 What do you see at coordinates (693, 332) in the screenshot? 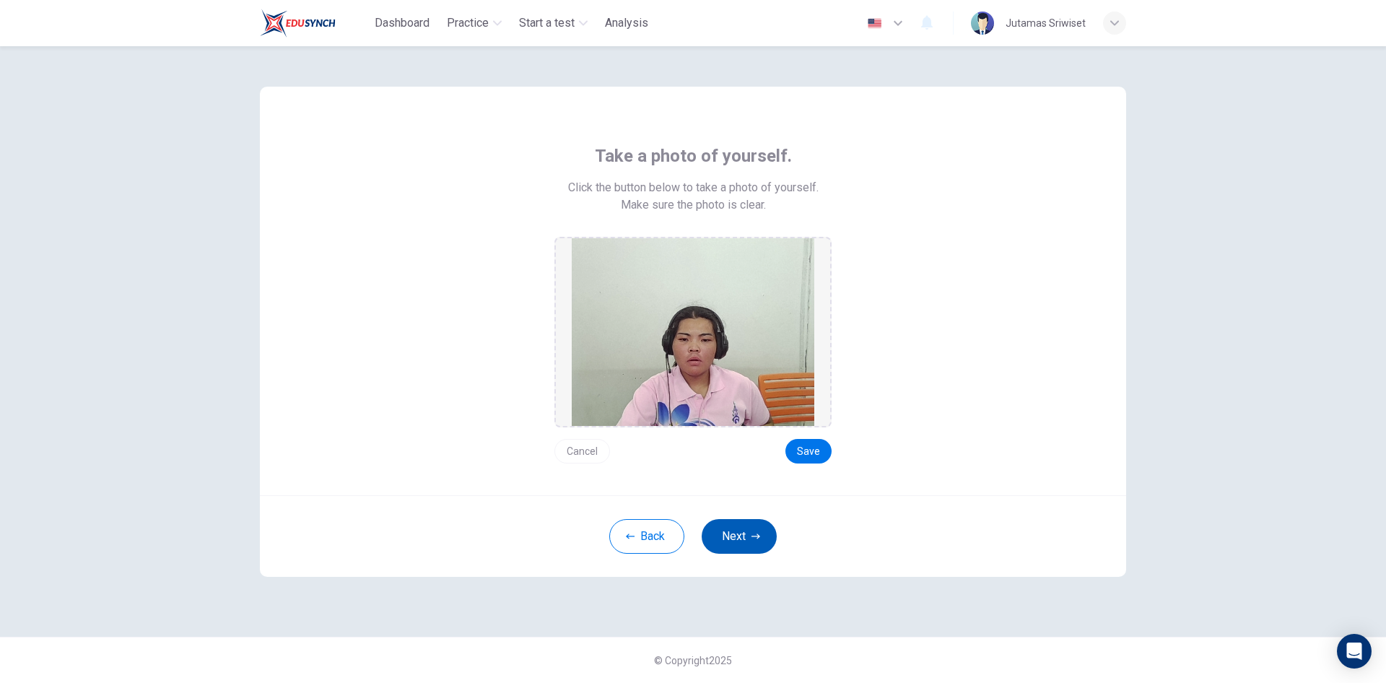
I see `img: preview screemshot` at bounding box center [693, 332].